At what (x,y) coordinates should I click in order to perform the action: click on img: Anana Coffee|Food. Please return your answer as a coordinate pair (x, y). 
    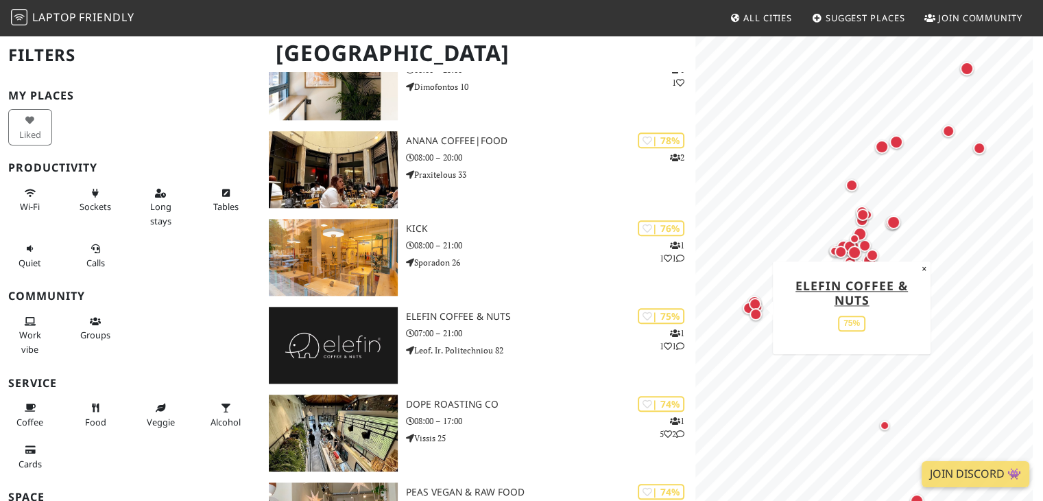
    Looking at the image, I should click on (333, 169).